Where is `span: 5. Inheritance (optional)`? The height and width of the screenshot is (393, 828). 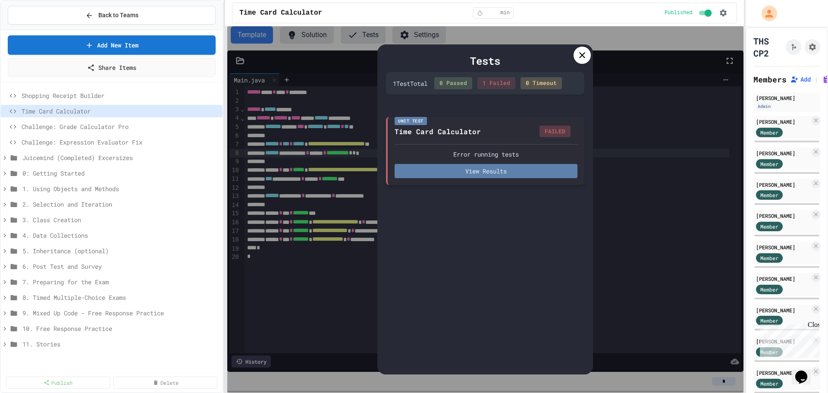 span: 5. Inheritance (optional) is located at coordinates (121, 251).